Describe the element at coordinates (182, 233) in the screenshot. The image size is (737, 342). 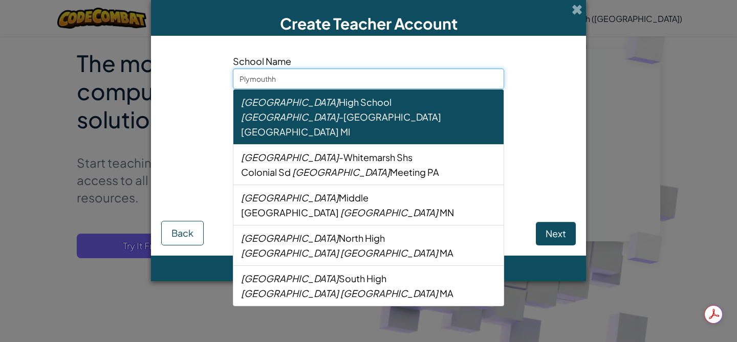
I see `button: Back` at that location.